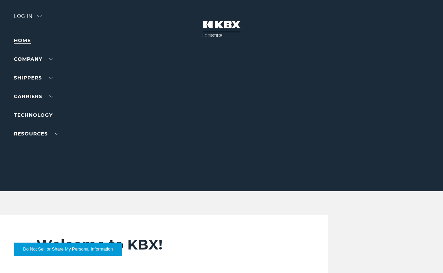 Image resolution: width=443 pixels, height=273 pixels. Describe the element at coordinates (68, 249) in the screenshot. I see `button: Do Not Sell or Share My Personal Information` at that location.